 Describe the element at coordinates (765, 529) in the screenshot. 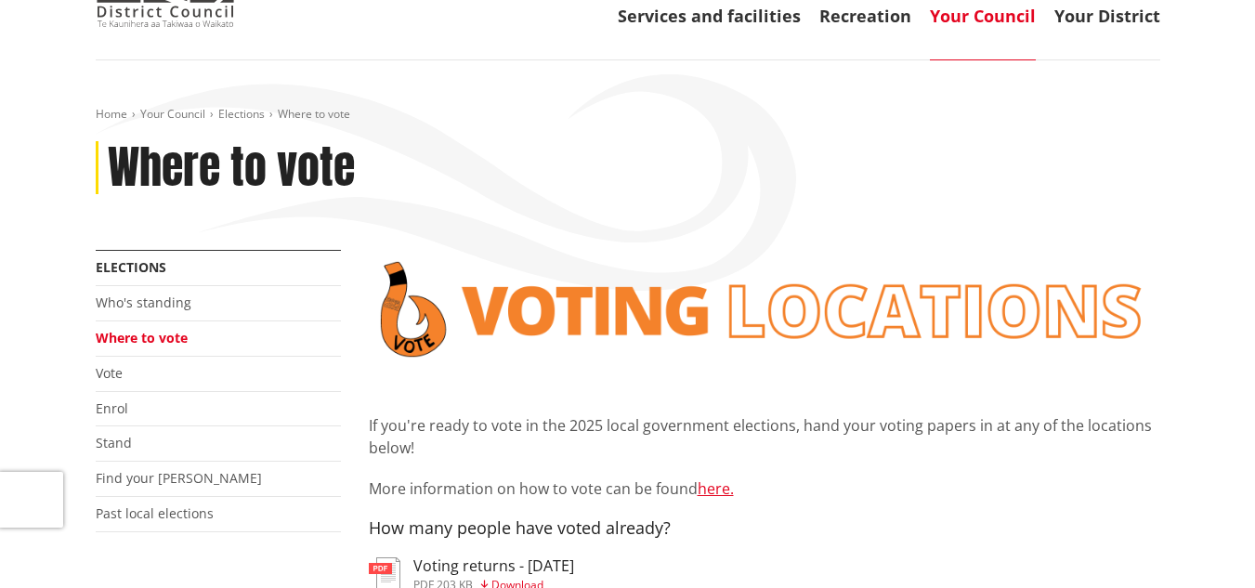

I see `h4: How many people have voted already?` at that location.